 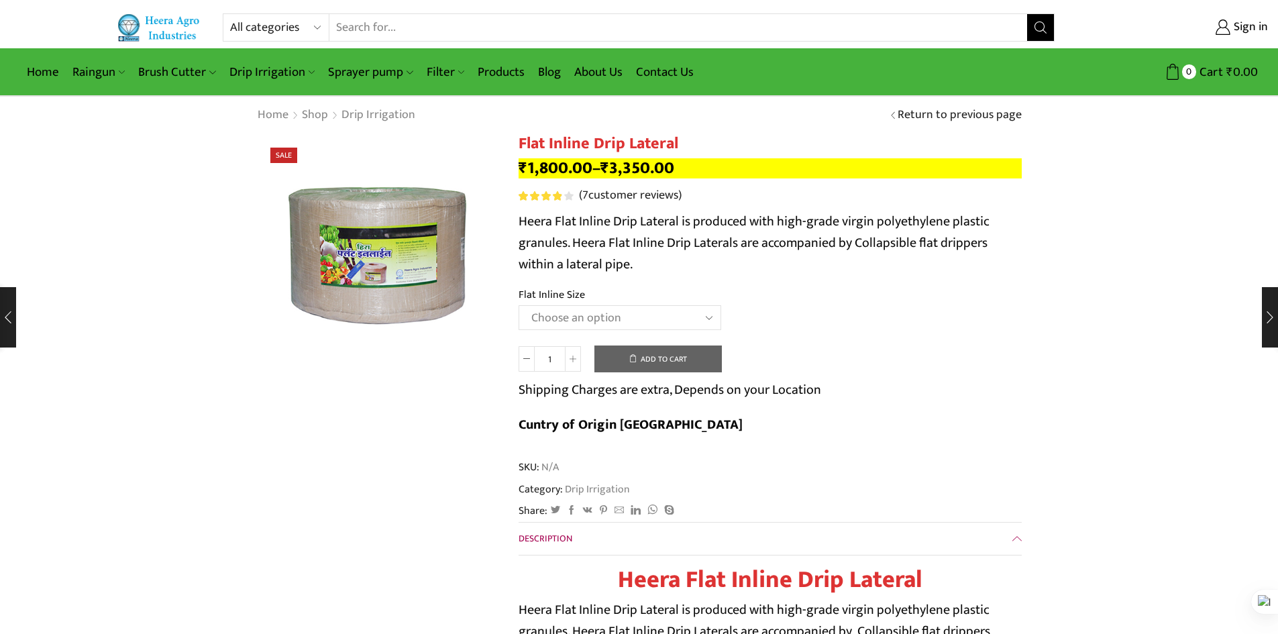 What do you see at coordinates (555, 168) in the screenshot?
I see `bdi: 1,800.00` at bounding box center [555, 168].